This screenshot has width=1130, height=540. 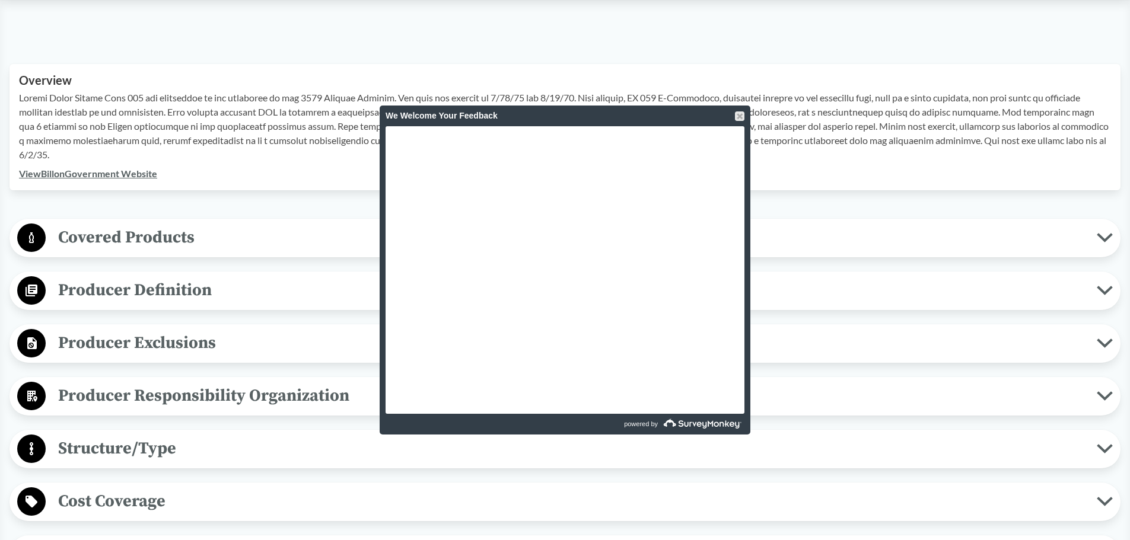 What do you see at coordinates (565, 343) in the screenshot?
I see `button: Producer Exclusions` at bounding box center [565, 343].